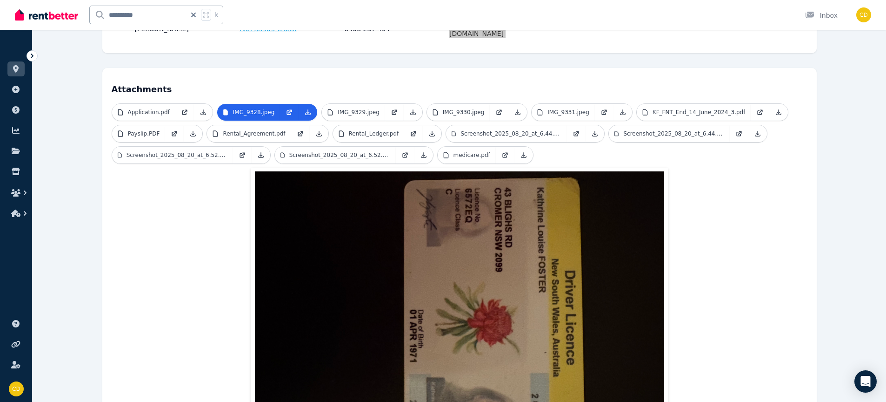  Describe the element at coordinates (216, 15) in the screenshot. I see `span: k` at that location.